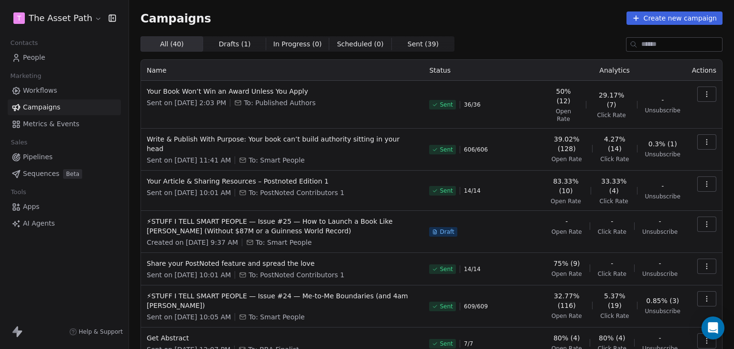 The height and width of the screenshot is (349, 734). Describe the element at coordinates (674, 18) in the screenshot. I see `button: Create new campaign` at that location.